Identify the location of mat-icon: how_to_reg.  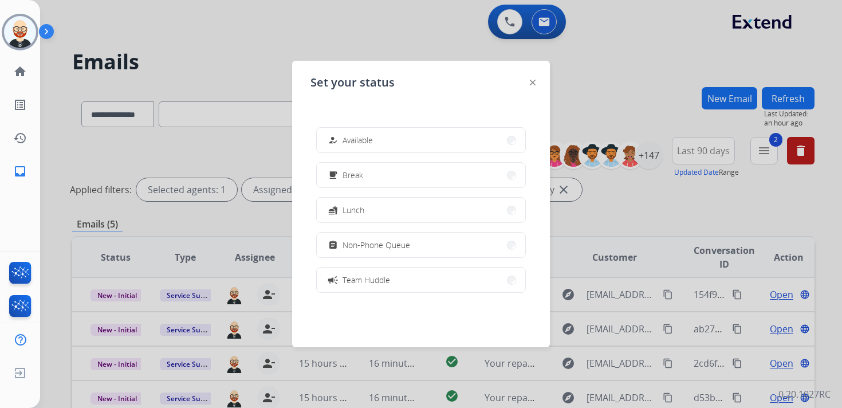
(333, 140).